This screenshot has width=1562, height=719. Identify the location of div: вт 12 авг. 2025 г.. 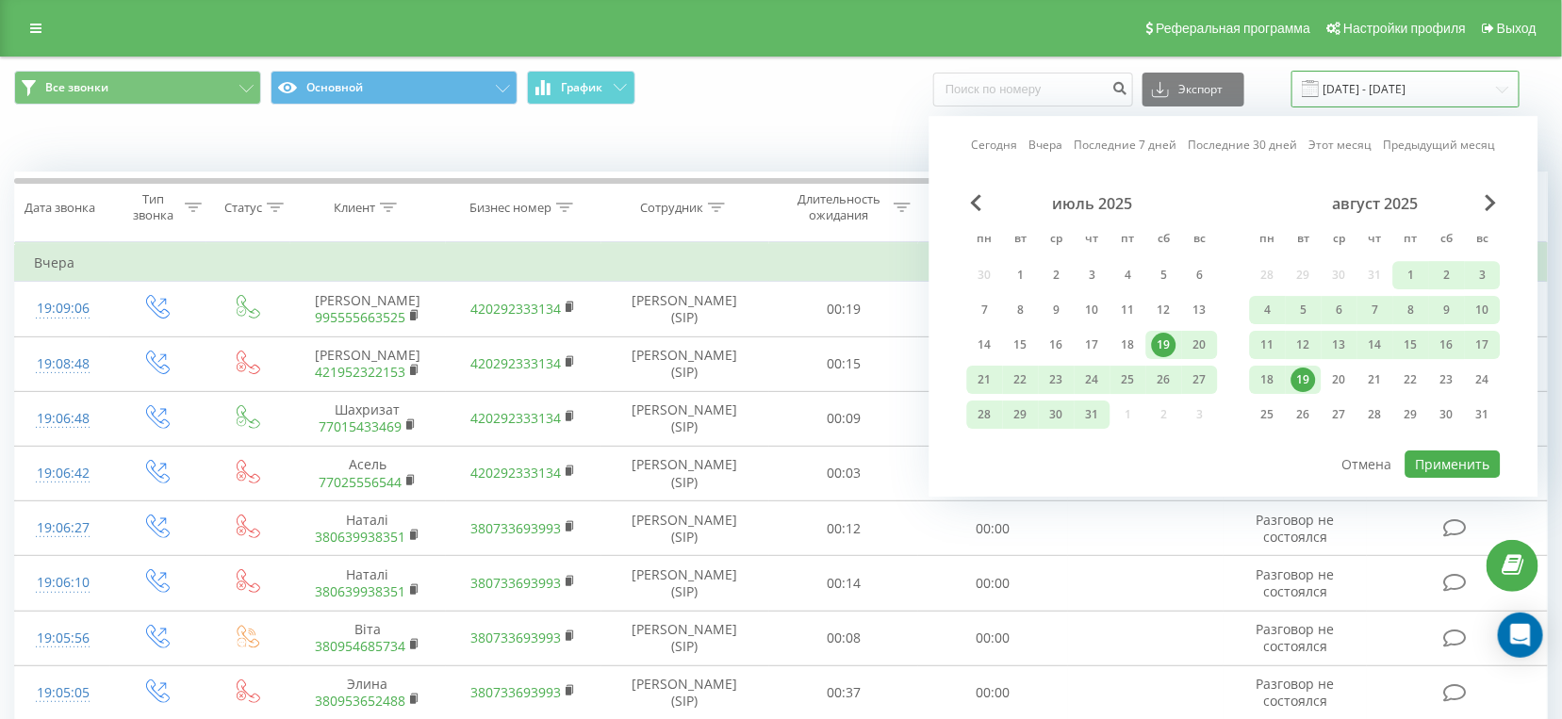
(1304, 345).